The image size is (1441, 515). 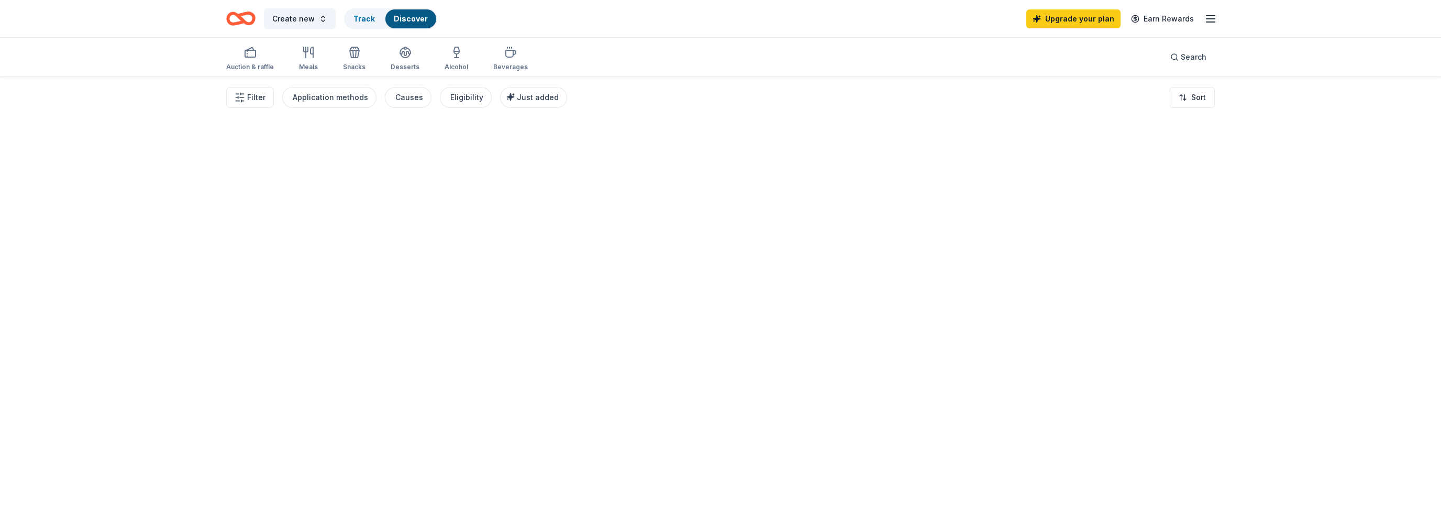 I want to click on div: Eligibility, so click(x=467, y=97).